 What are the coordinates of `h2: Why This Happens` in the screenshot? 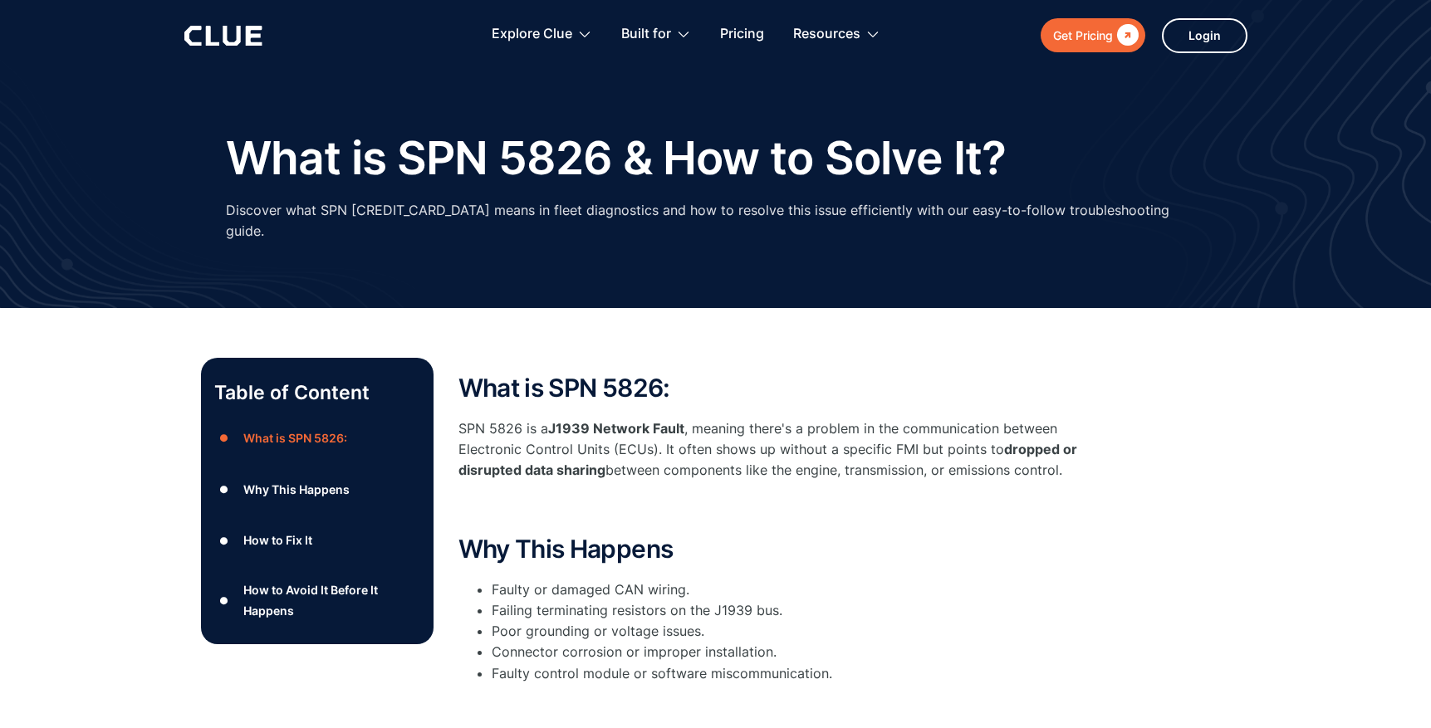 It's located at (791, 549).